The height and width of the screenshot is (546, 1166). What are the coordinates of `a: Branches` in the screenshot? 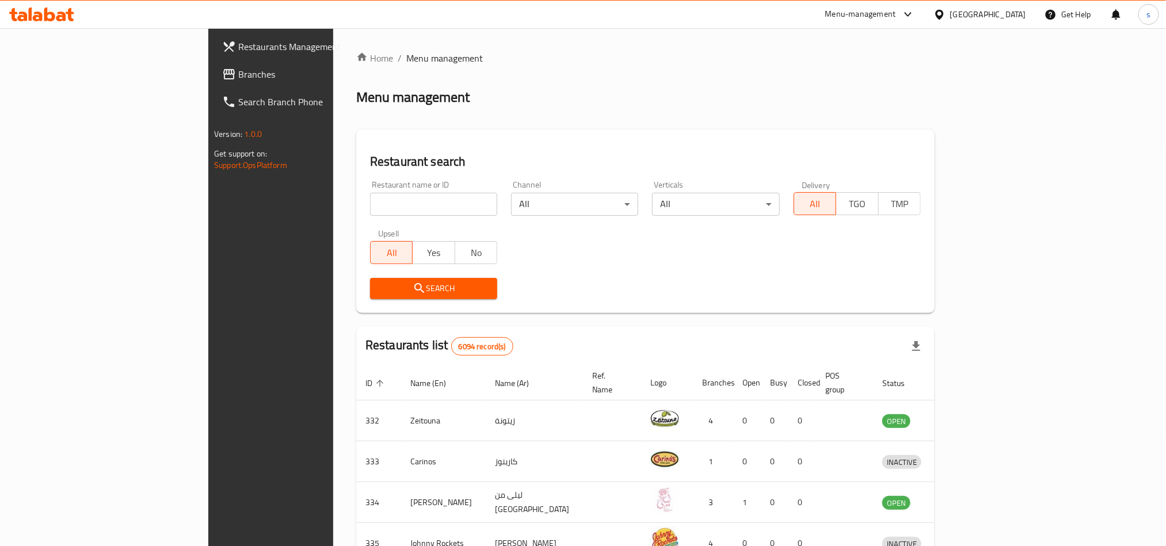 It's located at (308, 74).